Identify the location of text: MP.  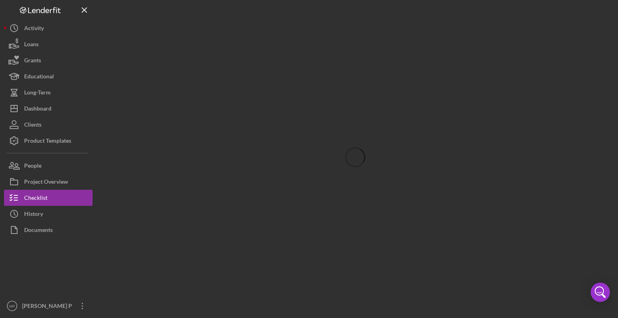
(12, 306).